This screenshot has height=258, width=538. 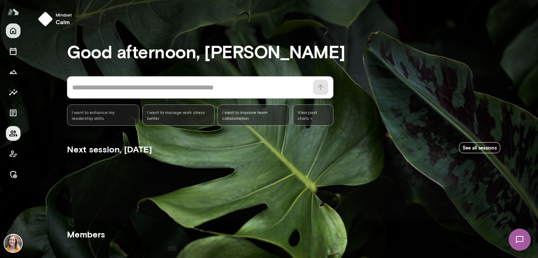 I want to click on button: Documents, so click(x=13, y=113).